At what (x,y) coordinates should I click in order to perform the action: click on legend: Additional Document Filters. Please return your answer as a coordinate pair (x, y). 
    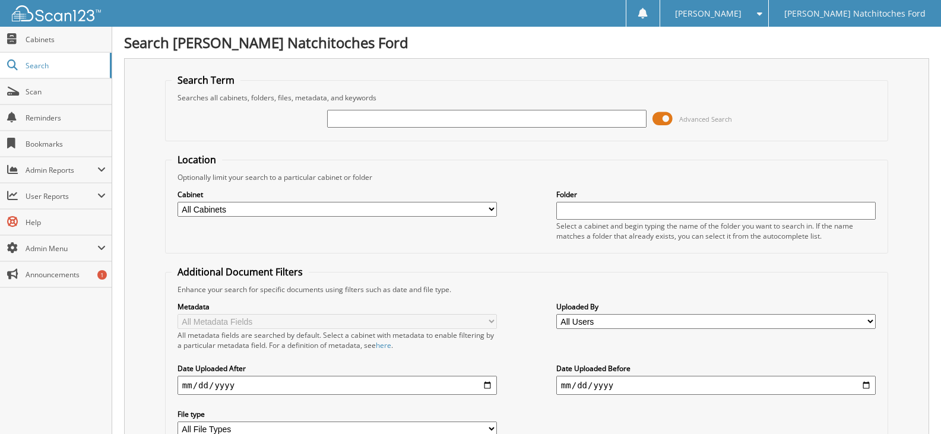
    Looking at the image, I should click on (240, 272).